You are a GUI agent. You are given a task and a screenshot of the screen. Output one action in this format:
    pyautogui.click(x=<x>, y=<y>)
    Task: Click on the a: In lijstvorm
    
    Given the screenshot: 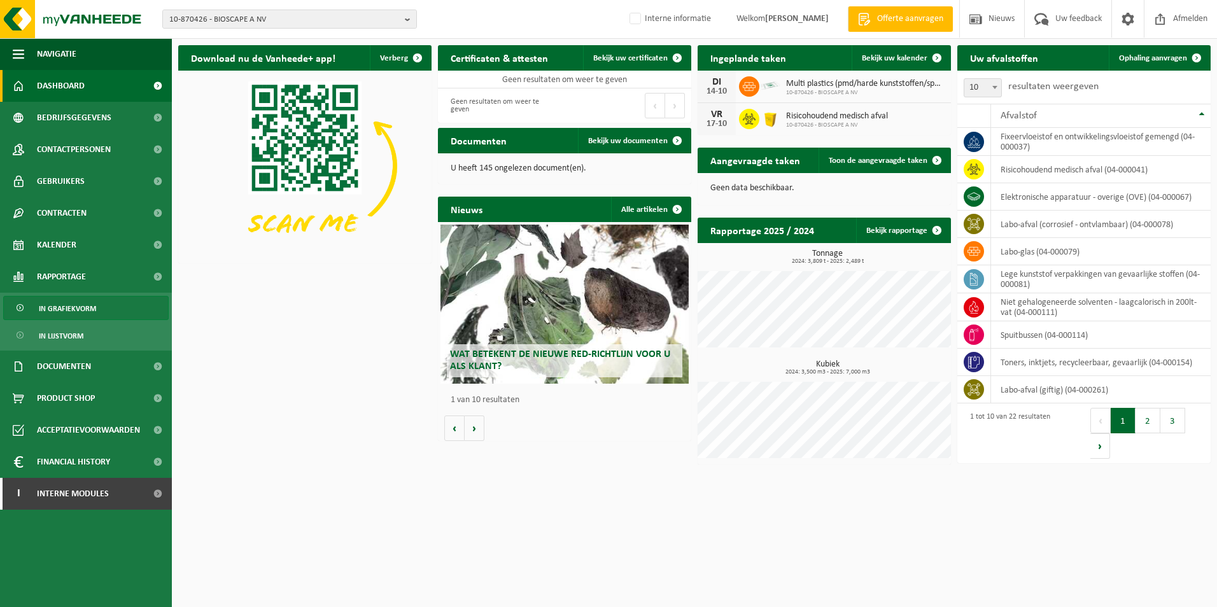 What is the action you would take?
    pyautogui.click(x=86, y=335)
    